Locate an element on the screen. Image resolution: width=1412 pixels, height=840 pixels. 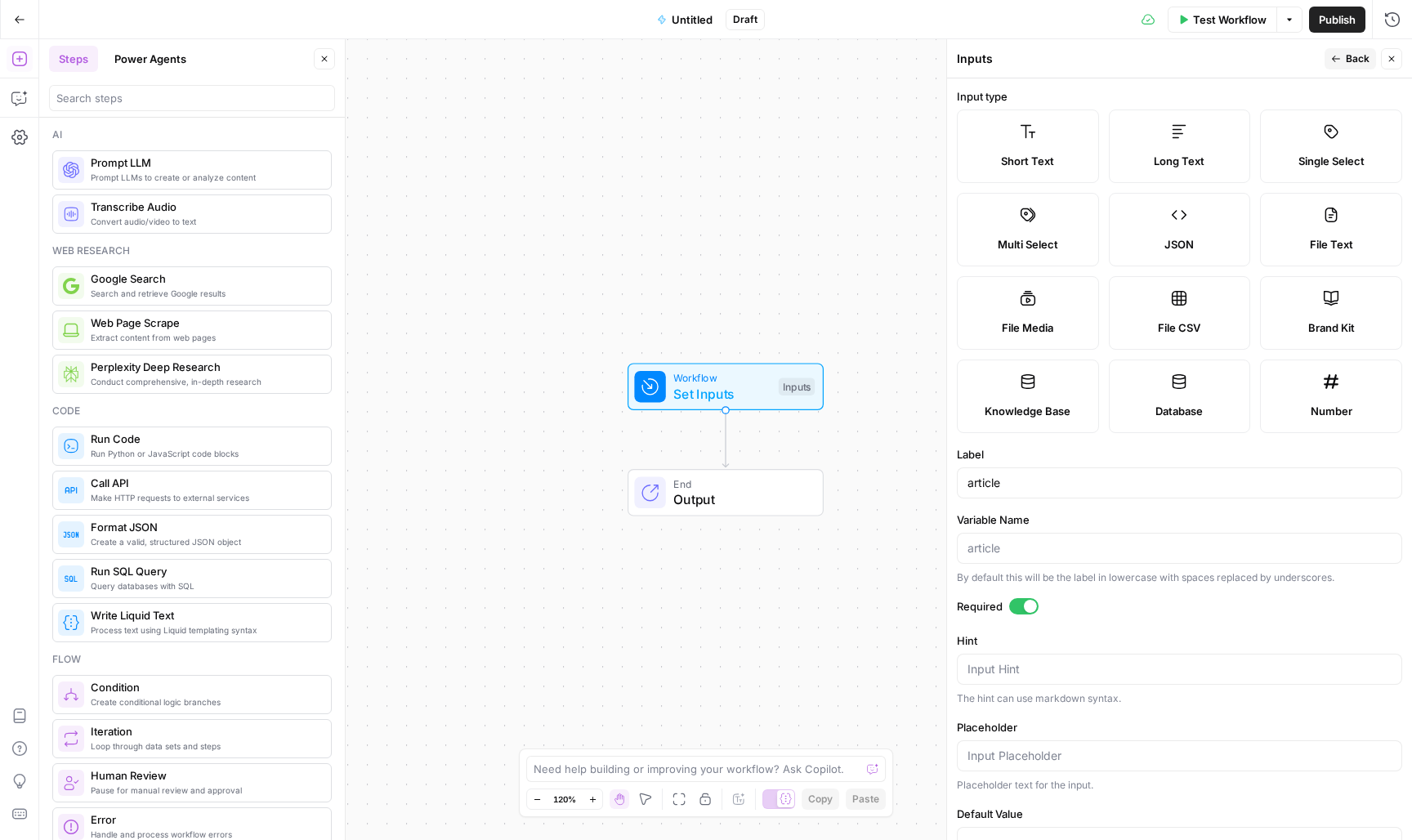
div: Web research is located at coordinates (192, 251).